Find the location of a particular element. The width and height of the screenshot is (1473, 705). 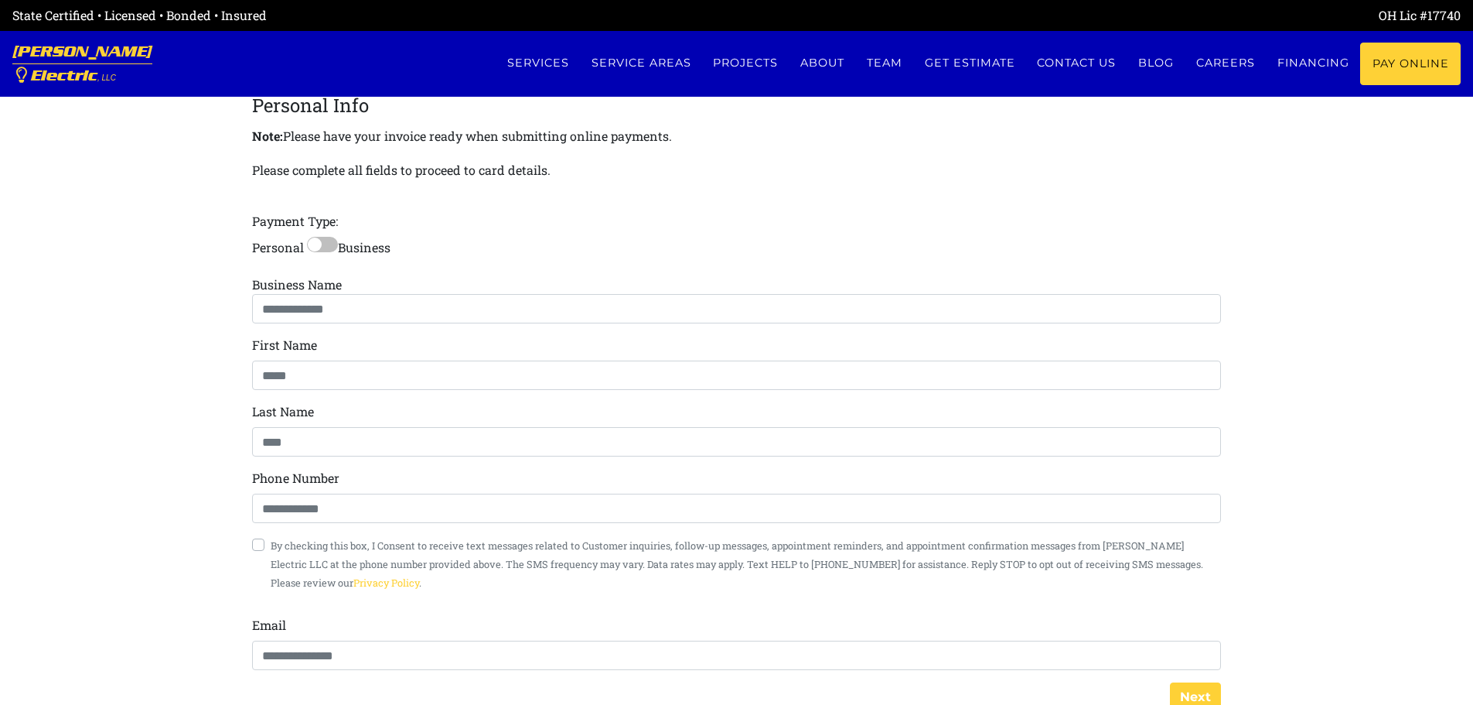

a: Get estimate is located at coordinates (970, 63).